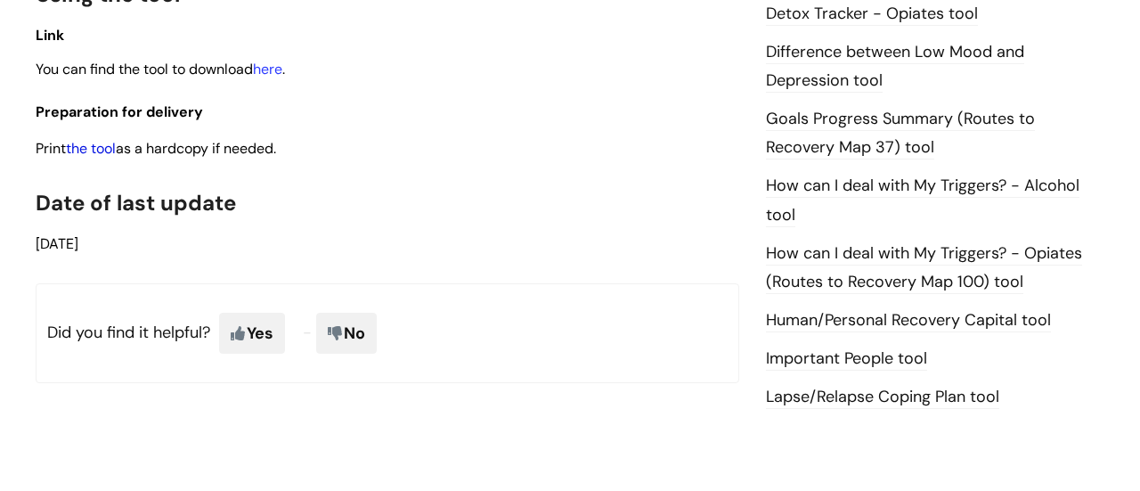  What do you see at coordinates (923, 268) in the screenshot?
I see `a: How can I deal with My Triggers? - Opiates (Routes to Recovery Map 100) tool` at bounding box center [923, 268].